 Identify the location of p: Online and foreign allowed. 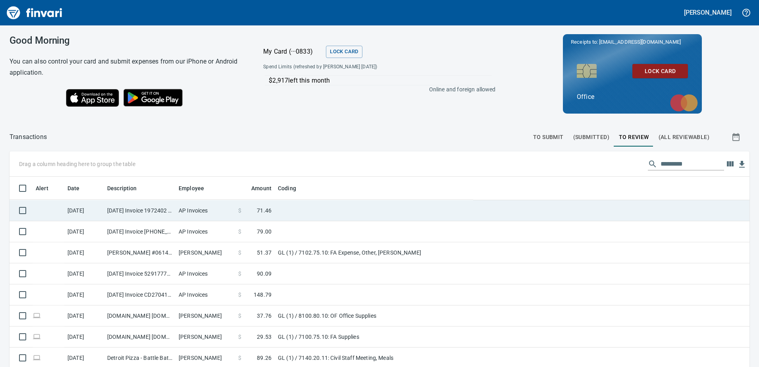
(376, 89).